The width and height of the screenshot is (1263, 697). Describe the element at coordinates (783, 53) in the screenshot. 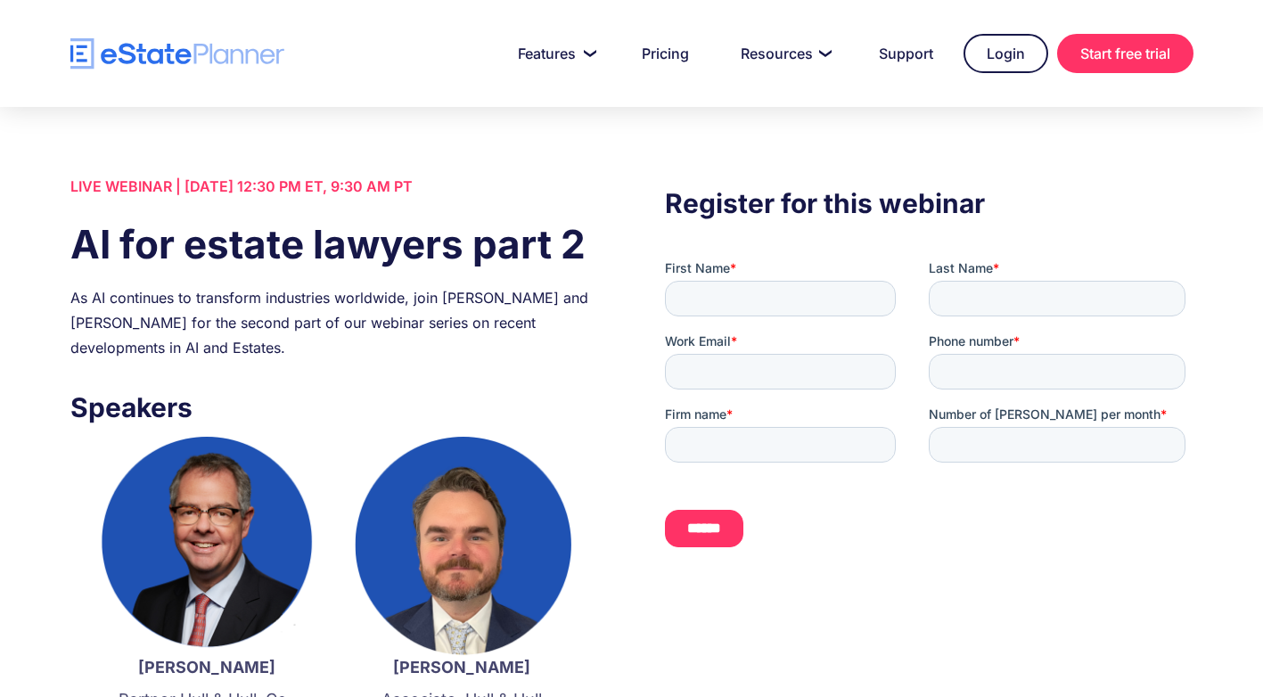

I see `a: Resources` at that location.